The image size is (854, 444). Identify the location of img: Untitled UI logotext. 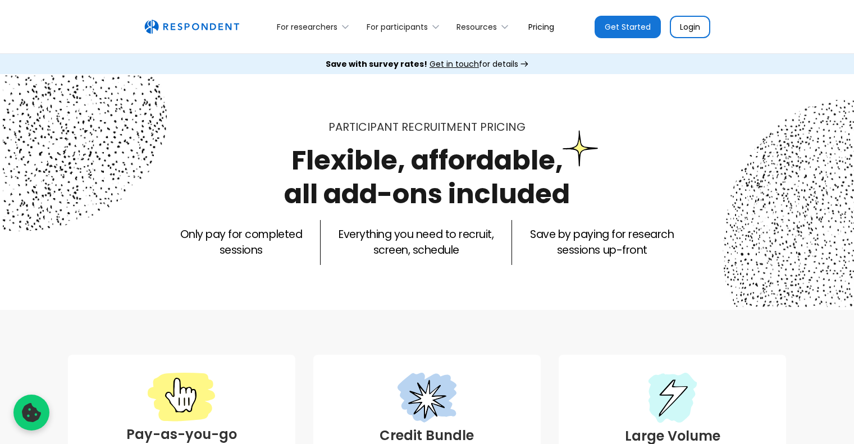
(191, 27).